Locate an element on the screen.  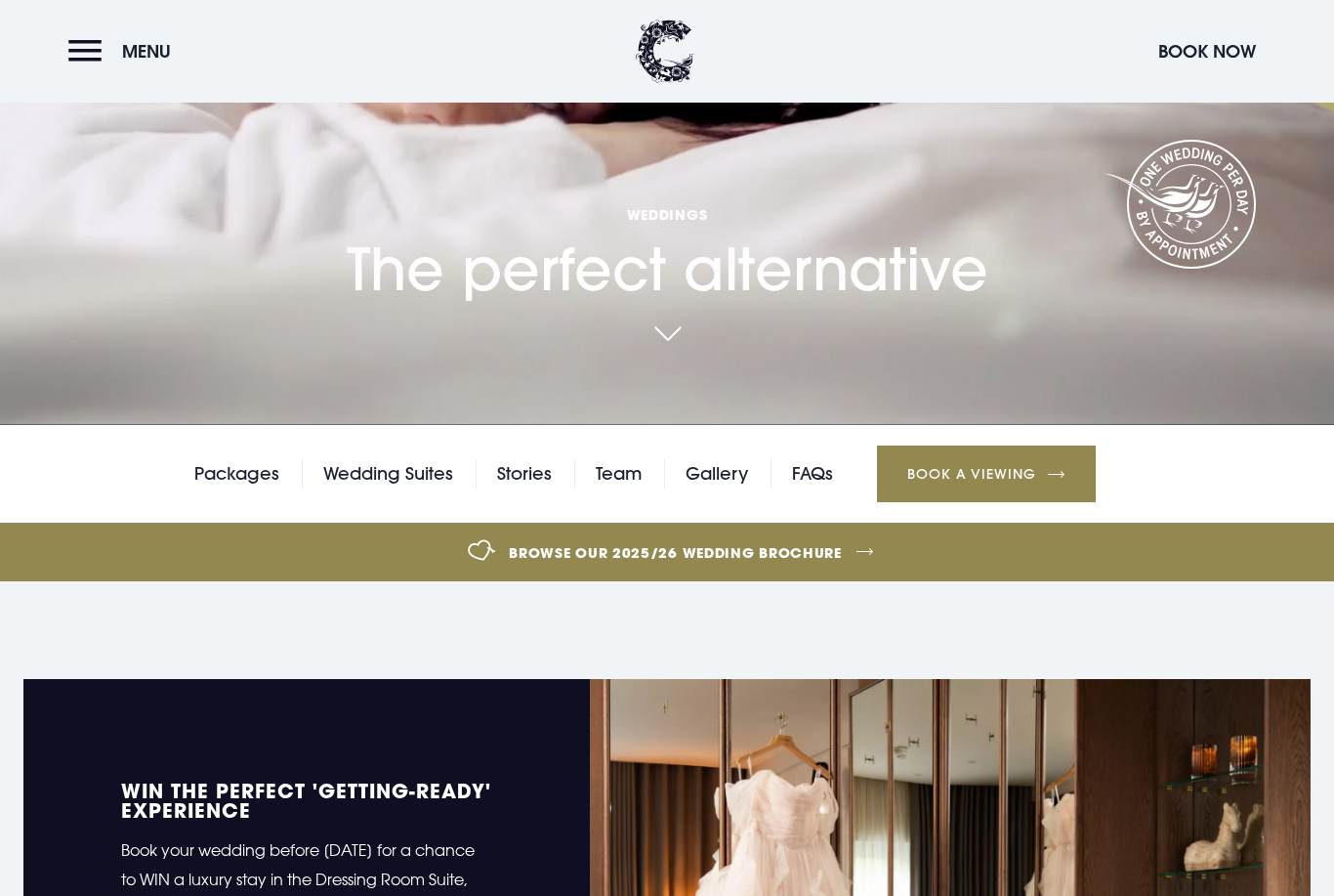
a: Wedding Suites is located at coordinates (388, 474).